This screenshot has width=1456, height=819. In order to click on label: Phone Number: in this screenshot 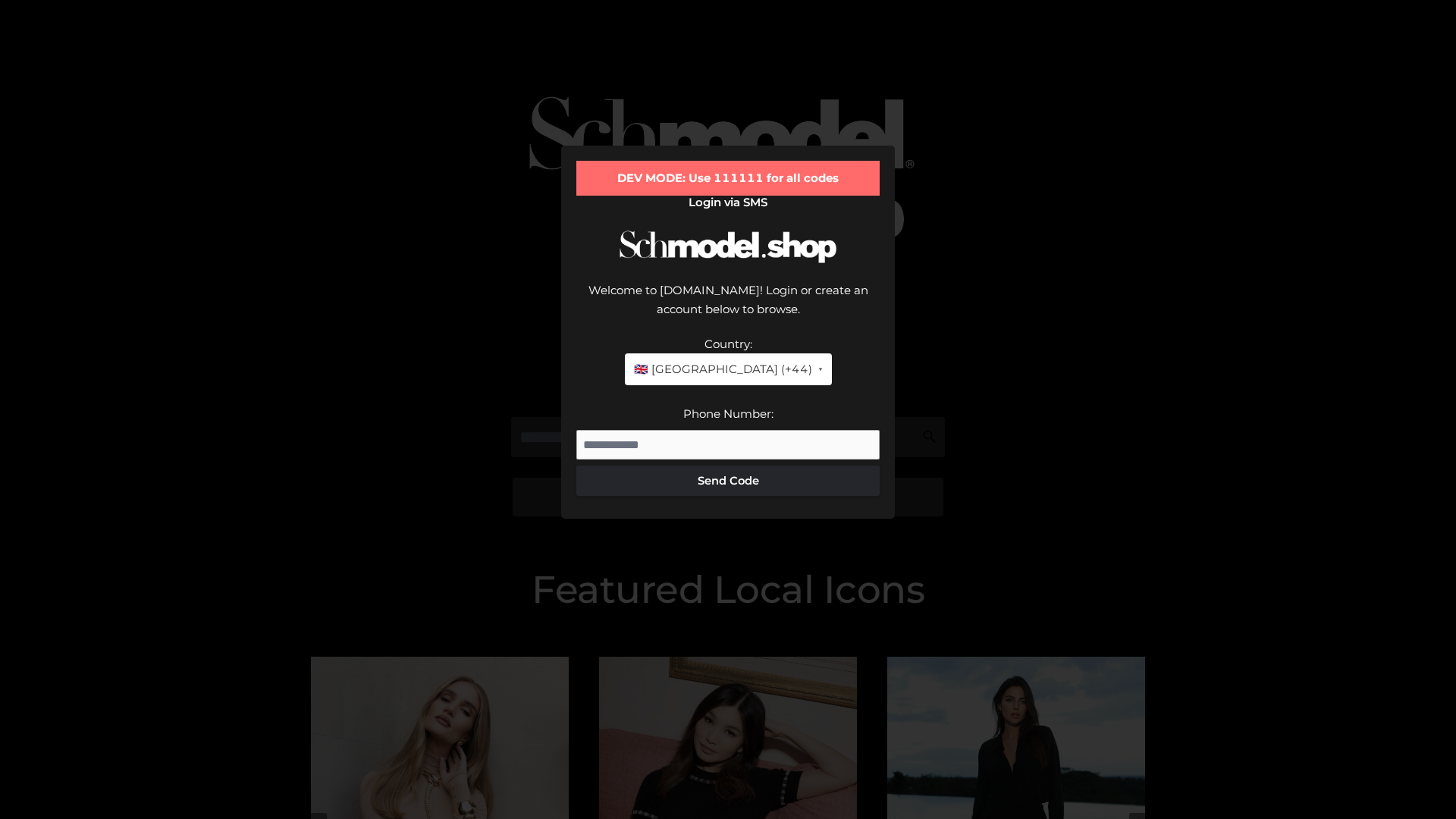, I will do `click(728, 413)`.